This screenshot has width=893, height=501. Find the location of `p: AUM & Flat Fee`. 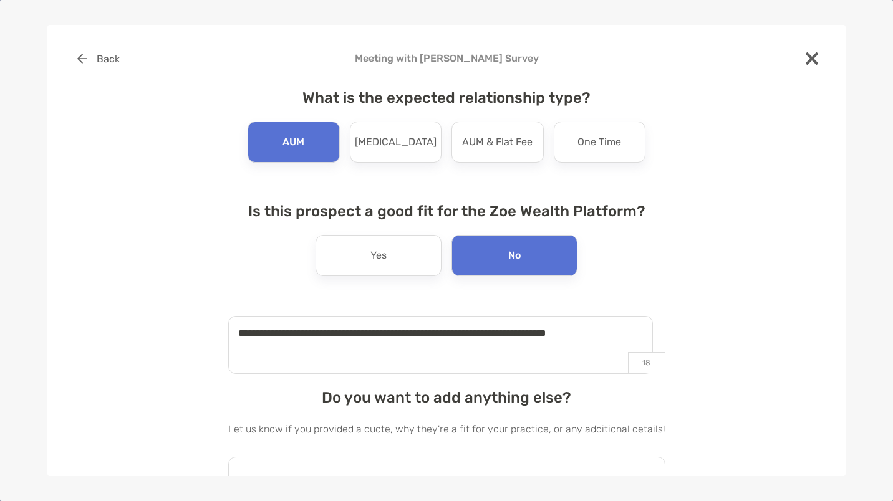

p: AUM & Flat Fee is located at coordinates (497, 142).